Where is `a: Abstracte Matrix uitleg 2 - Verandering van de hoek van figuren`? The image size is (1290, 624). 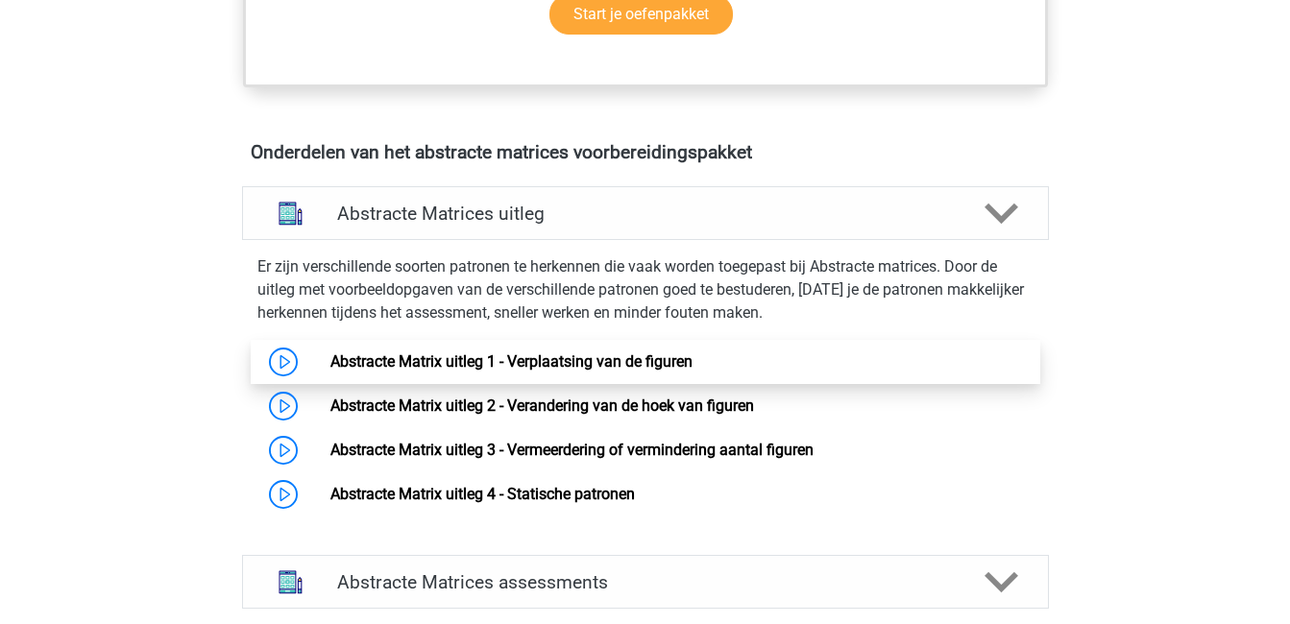
a: Abstracte Matrix uitleg 2 - Verandering van de hoek van figuren is located at coordinates (542, 405).